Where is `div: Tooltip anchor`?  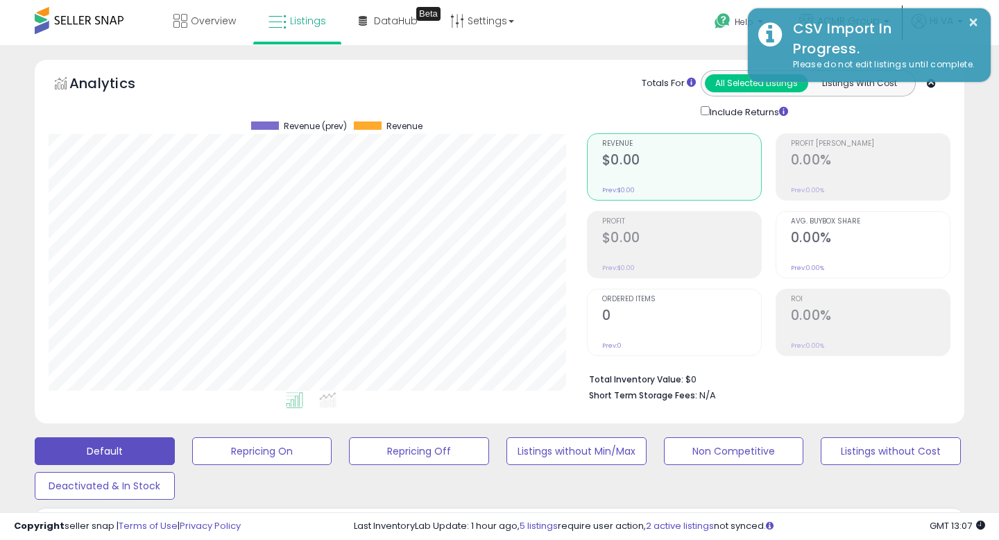
div: Tooltip anchor is located at coordinates (428, 14).